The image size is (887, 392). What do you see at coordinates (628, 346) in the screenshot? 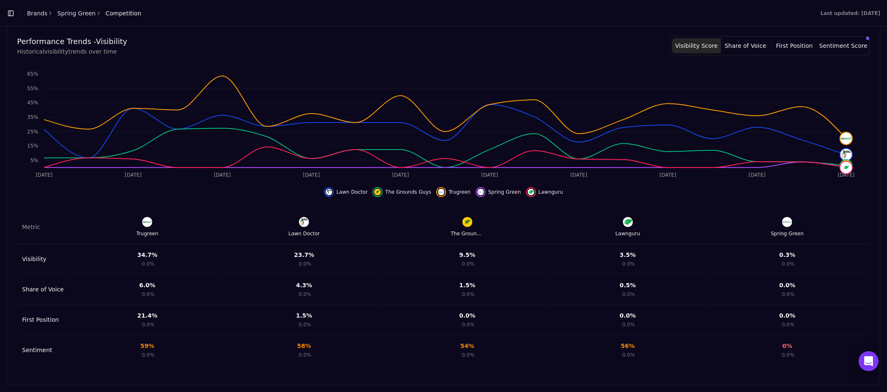
I see `div: 56 %` at bounding box center [628, 346].